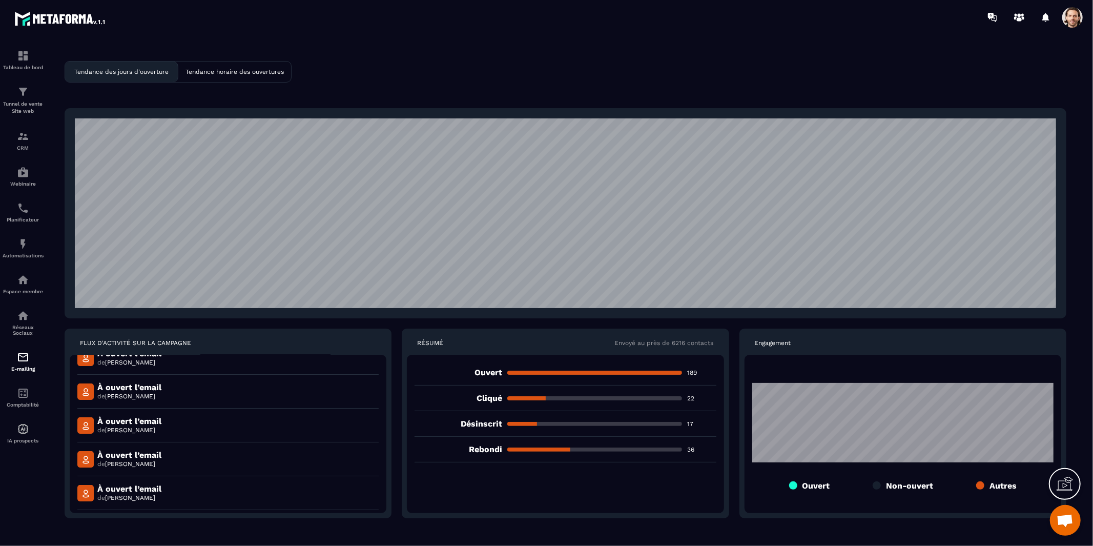 Image resolution: width=1093 pixels, height=546 pixels. What do you see at coordinates (702, 424) in the screenshot?
I see `p: 17` at bounding box center [702, 424].